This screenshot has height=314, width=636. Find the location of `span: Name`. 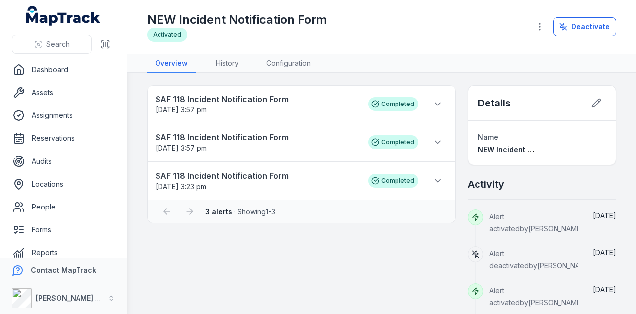

span: Name is located at coordinates (488, 137).